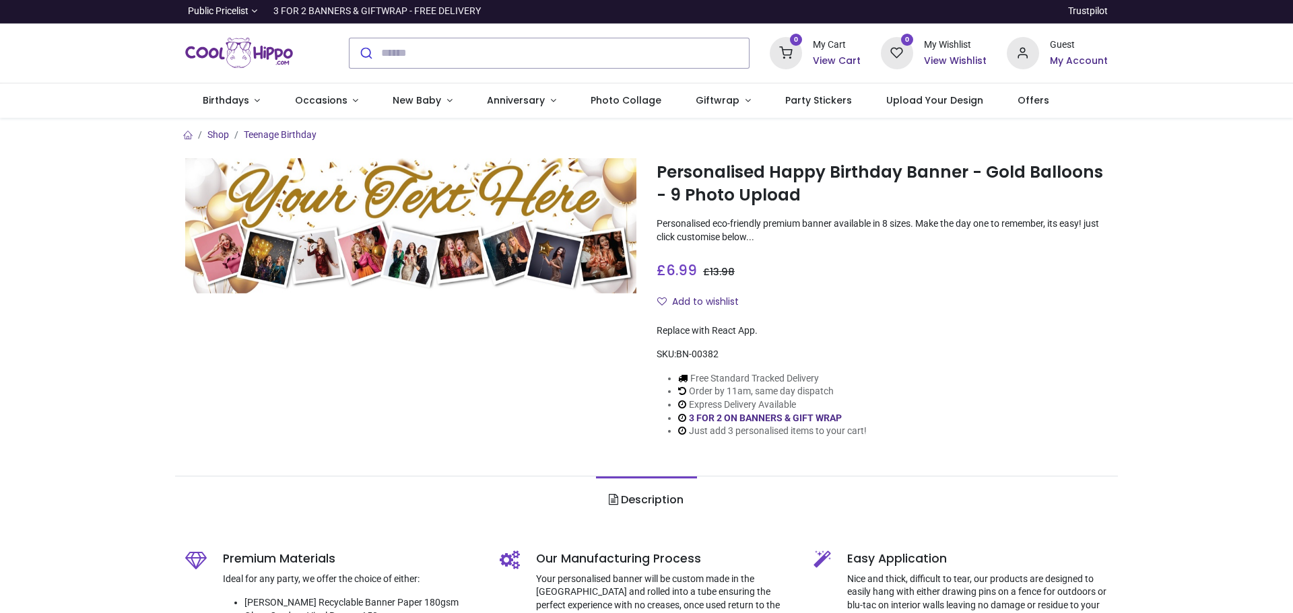 This screenshot has width=1293, height=613. Describe the element at coordinates (836, 61) in the screenshot. I see `a: View Cart` at that location.